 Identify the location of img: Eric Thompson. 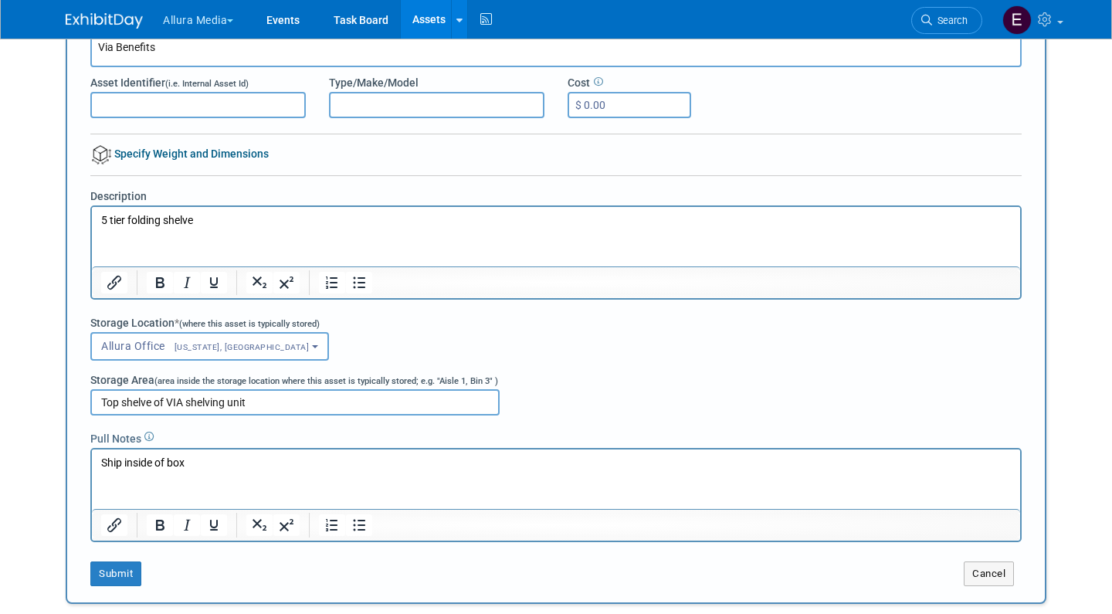
(1017, 20).